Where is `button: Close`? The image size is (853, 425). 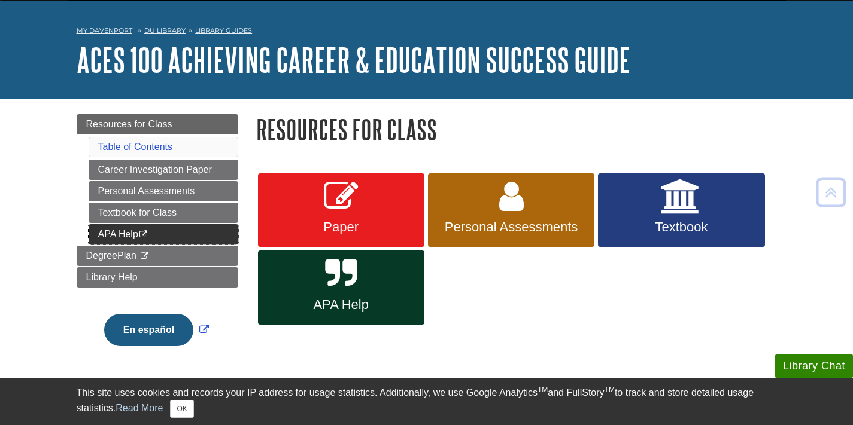 button: Close is located at coordinates (181, 409).